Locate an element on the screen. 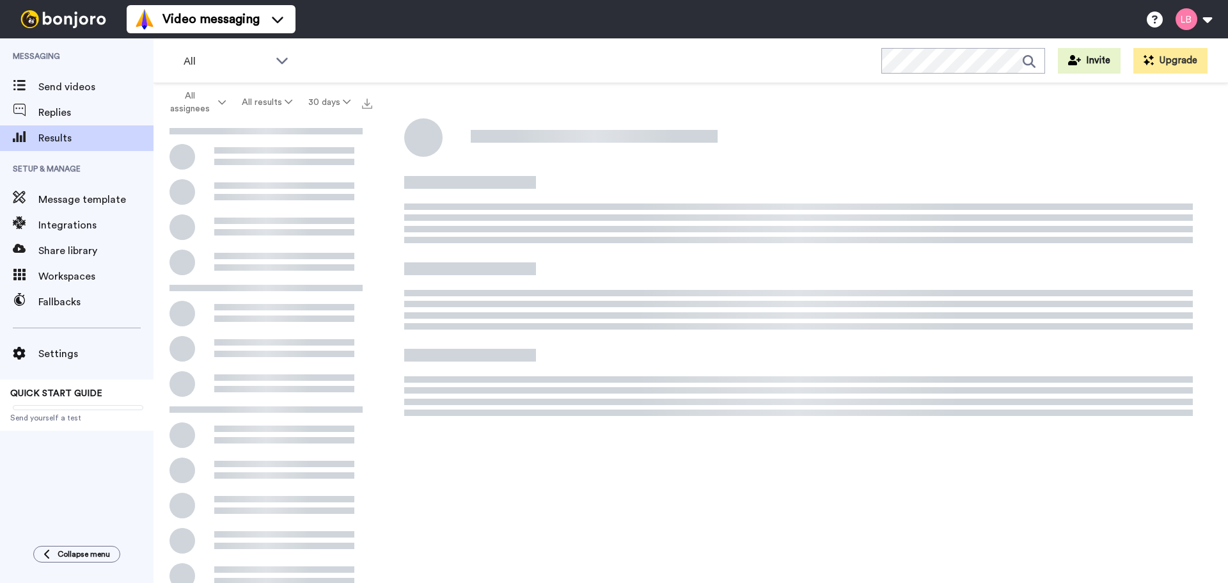 The height and width of the screenshot is (583, 1228). img: vm-color.svg is located at coordinates (145, 19).